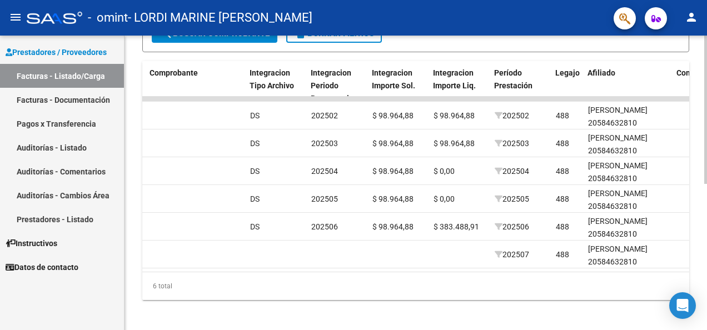 The image size is (707, 330). Describe the element at coordinates (272, 79) in the screenshot. I see `span: Integracion Tipo Archivo` at that location.